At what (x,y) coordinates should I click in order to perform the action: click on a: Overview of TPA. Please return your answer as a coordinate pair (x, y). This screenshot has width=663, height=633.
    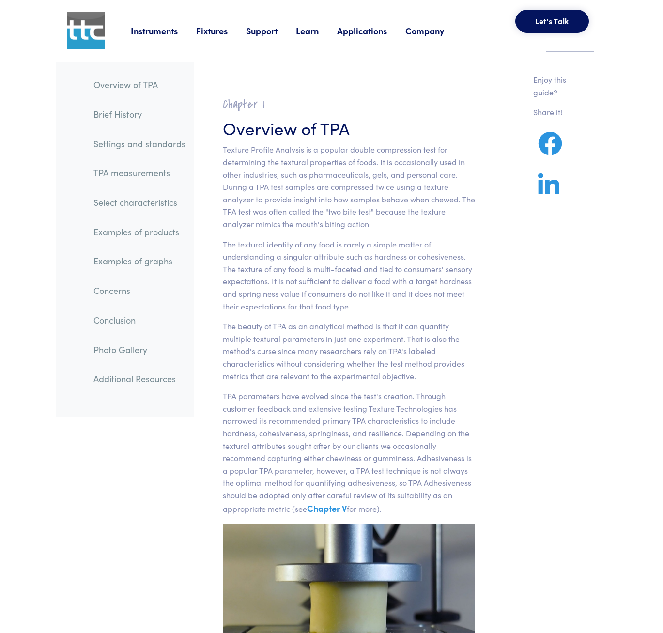
    Looking at the image, I should click on (139, 85).